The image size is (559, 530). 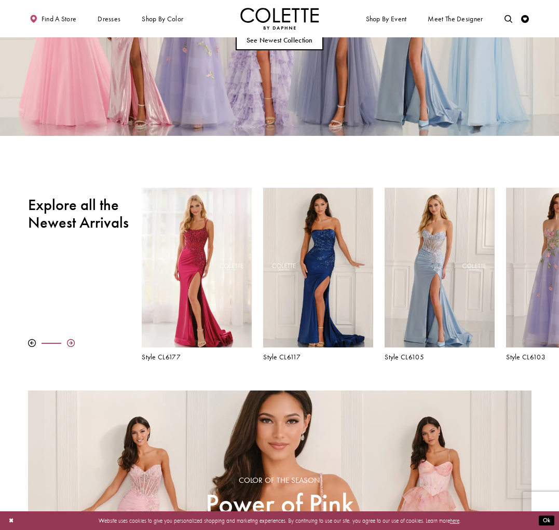 What do you see at coordinates (79, 214) in the screenshot?
I see `h2: Explore all the Newest Arrivals` at bounding box center [79, 214].